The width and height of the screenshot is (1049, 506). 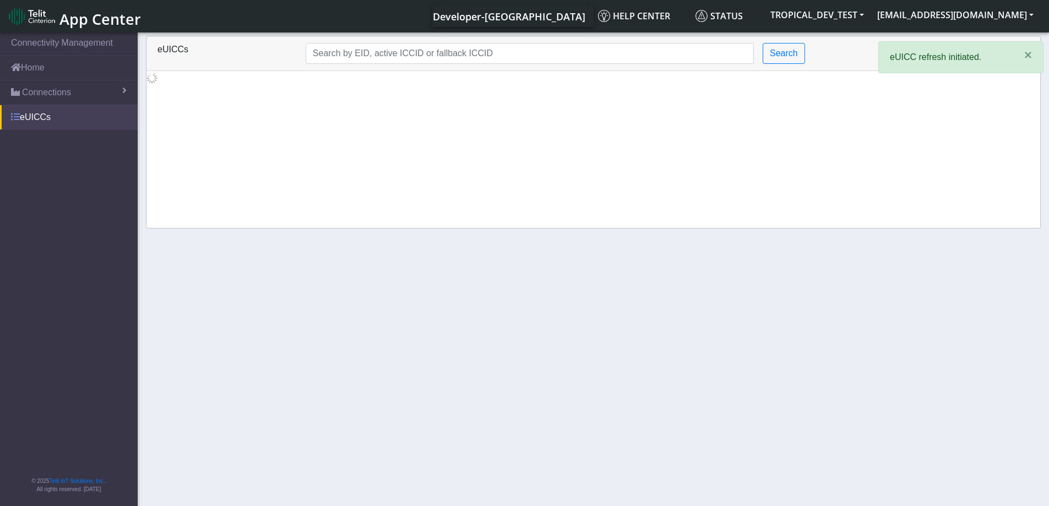 I want to click on a: App Center, so click(x=74, y=16).